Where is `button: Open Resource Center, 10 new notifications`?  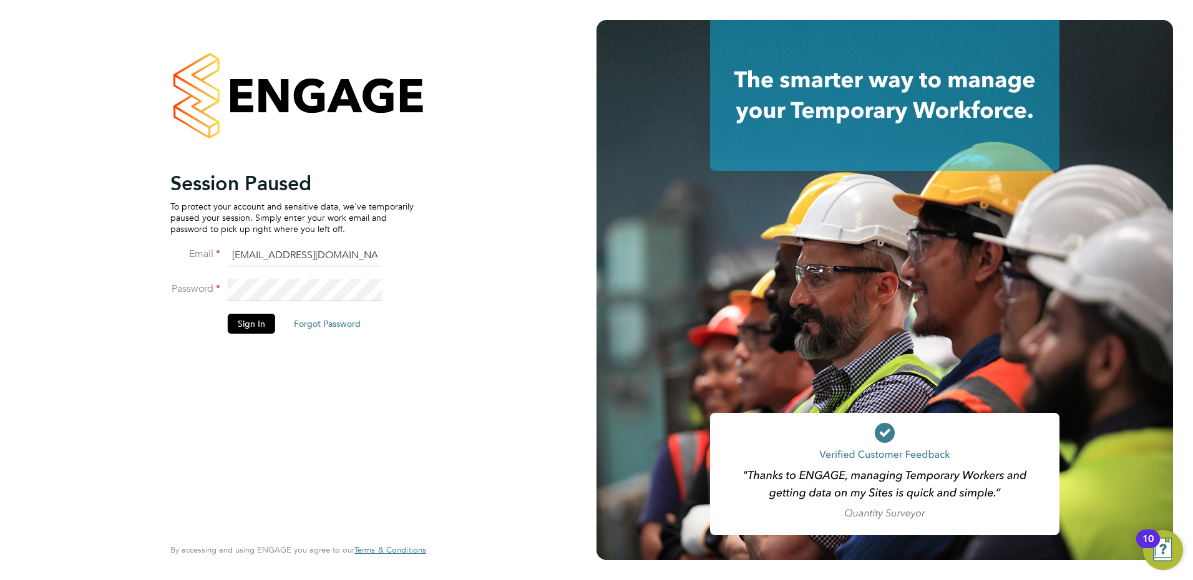
button: Open Resource Center, 10 new notifications is located at coordinates (1163, 550).